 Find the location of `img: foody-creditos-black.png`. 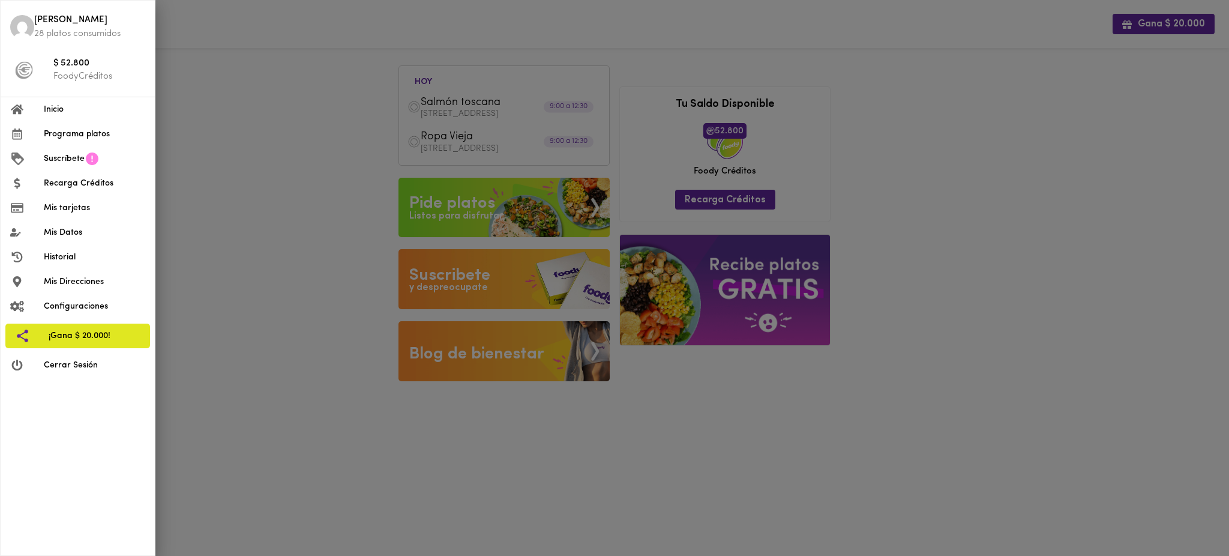

img: foody-creditos-black.png is located at coordinates (24, 70).